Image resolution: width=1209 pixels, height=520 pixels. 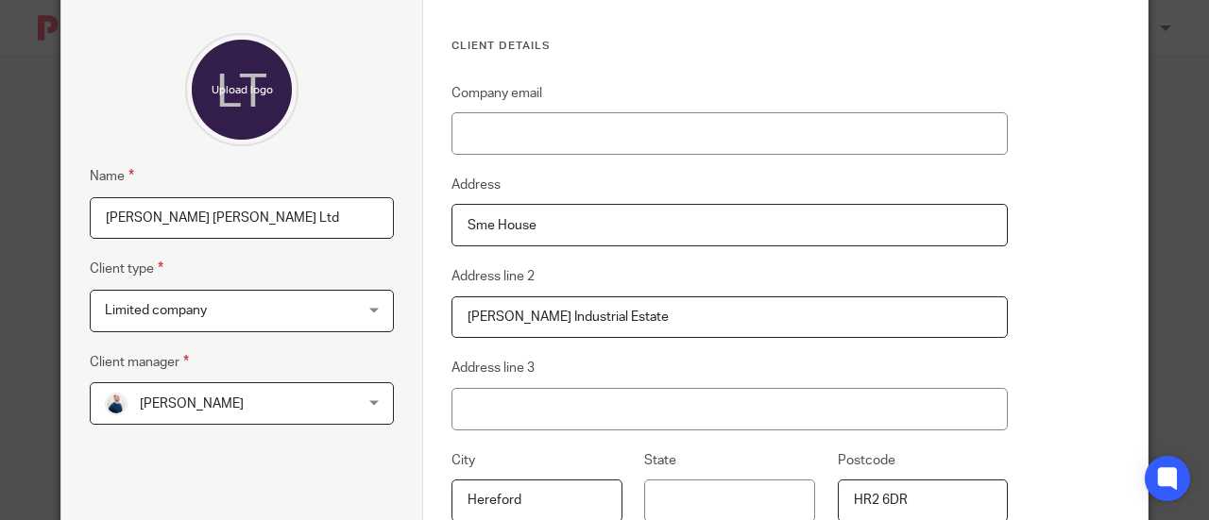 What do you see at coordinates (497, 93) in the screenshot?
I see `label: Company email` at bounding box center [497, 93].